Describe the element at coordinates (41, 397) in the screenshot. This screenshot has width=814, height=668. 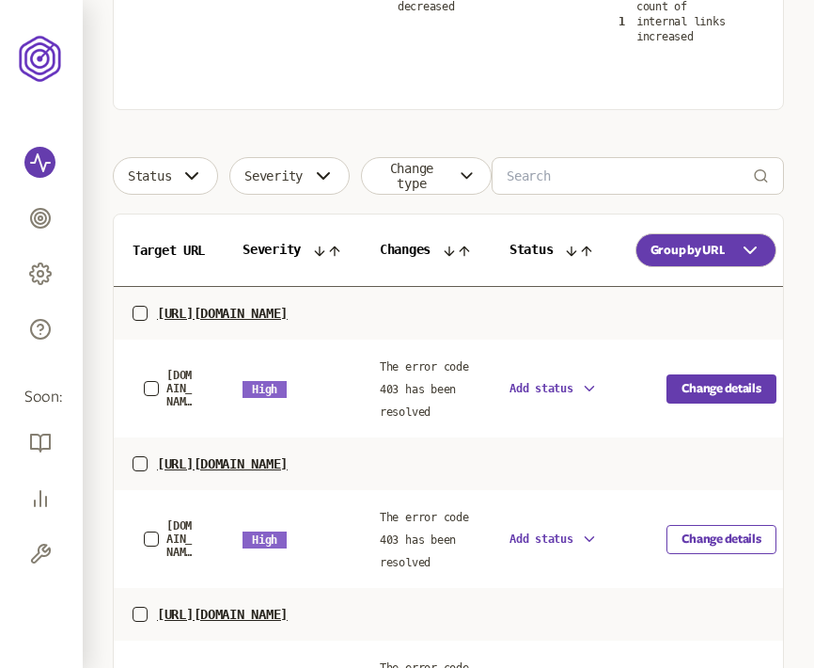
I see `span: Soon:` at that location.